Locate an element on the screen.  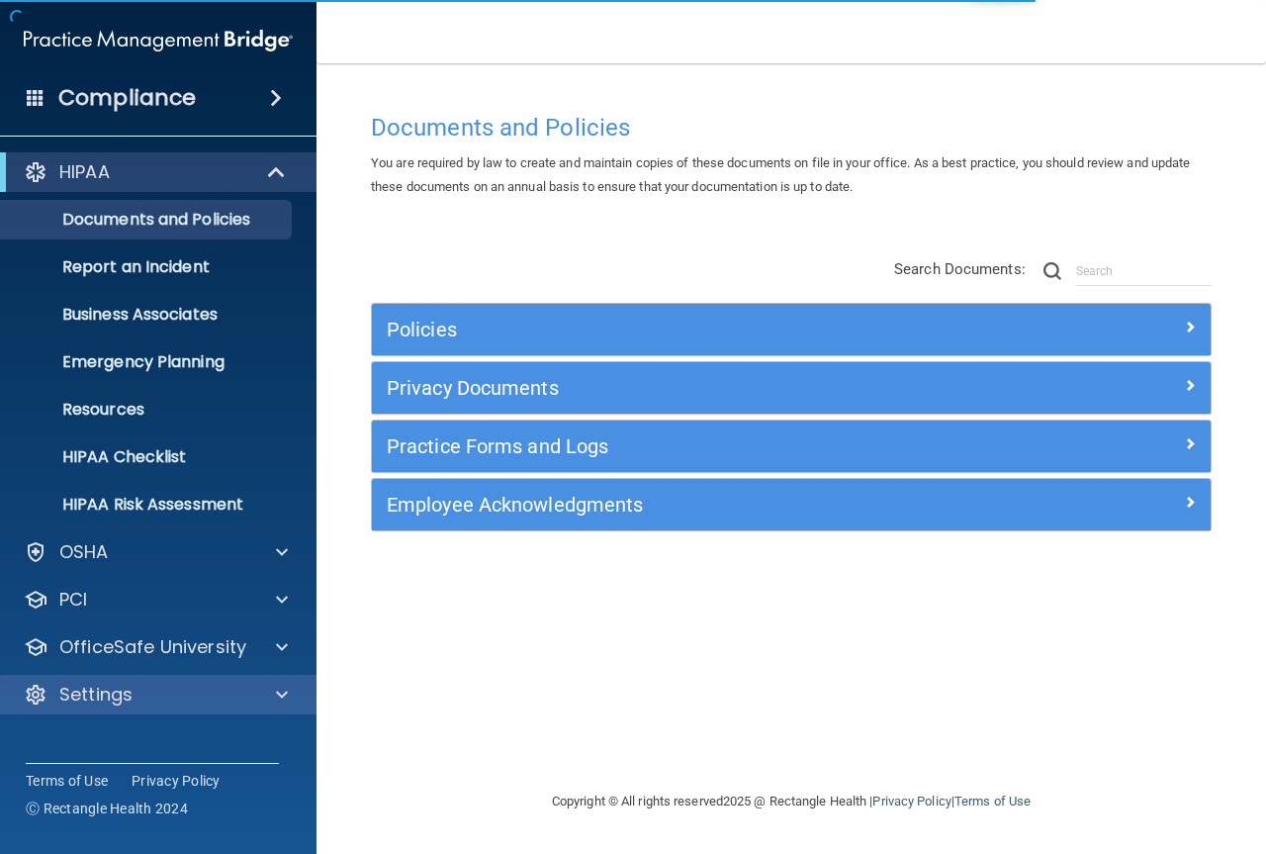
a: PCI is located at coordinates (155, 600).